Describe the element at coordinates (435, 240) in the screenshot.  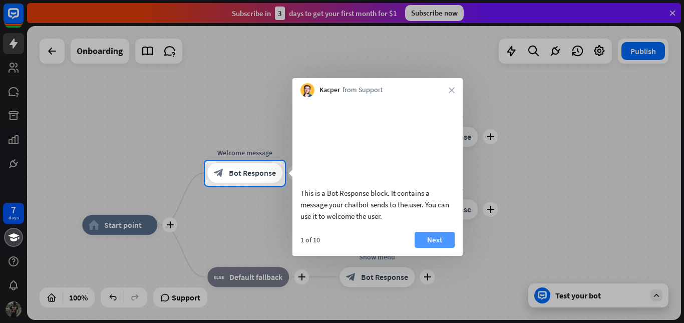
I see `button: Next` at that location.